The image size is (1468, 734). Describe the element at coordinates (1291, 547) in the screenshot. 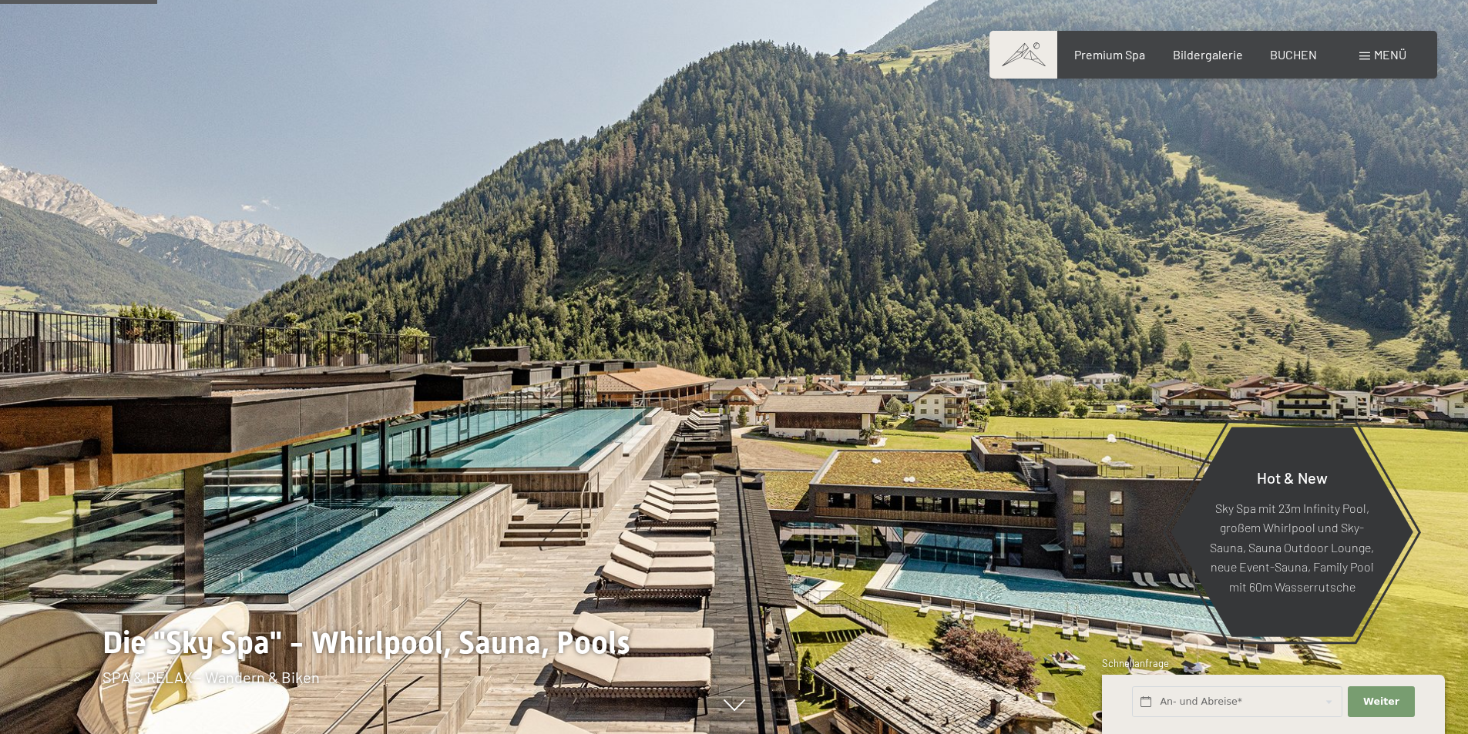

I see `p: Sky Spa mit 23m Infinity Pool, großem Whirlpool und Sky-Sauna, Sauna Outdoor Lounge, neue Event-S...` at that location.